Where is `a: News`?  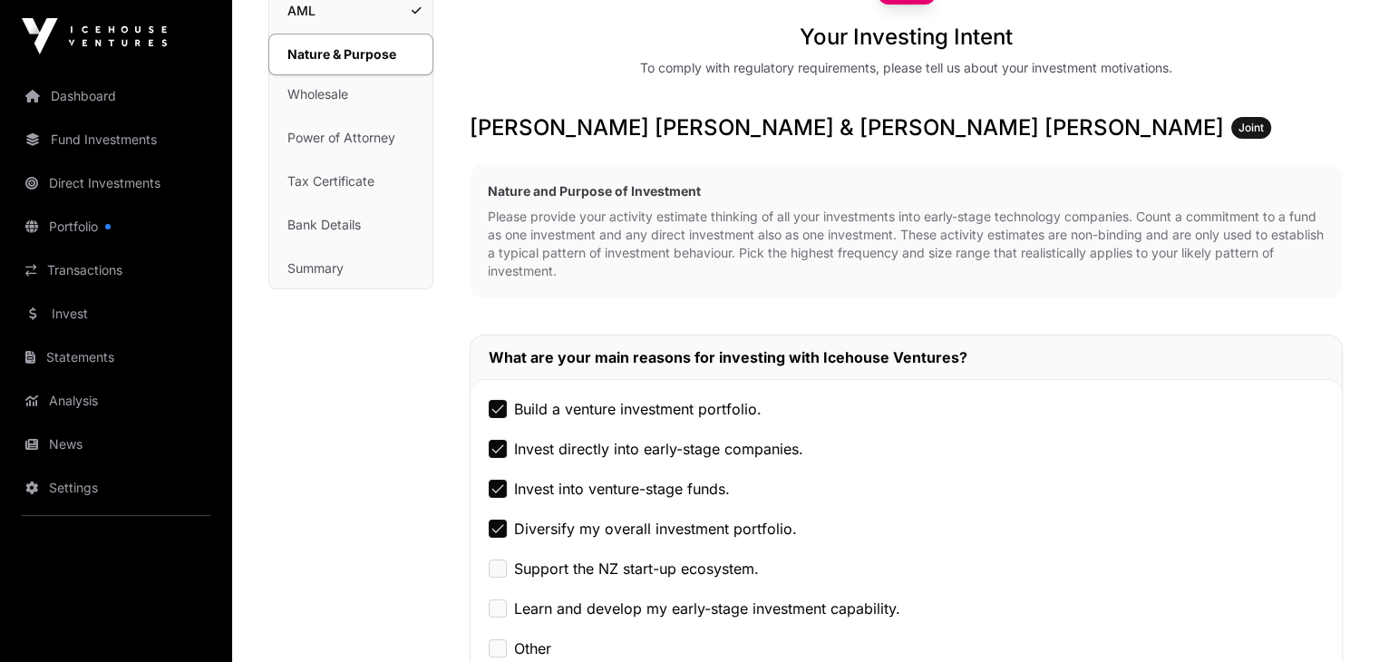 a: News is located at coordinates (116, 444).